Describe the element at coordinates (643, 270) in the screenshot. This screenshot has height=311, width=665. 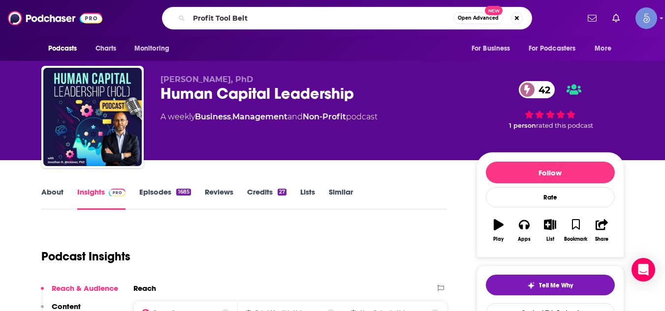
I see `div: Open Intercom Messenger` at that location.